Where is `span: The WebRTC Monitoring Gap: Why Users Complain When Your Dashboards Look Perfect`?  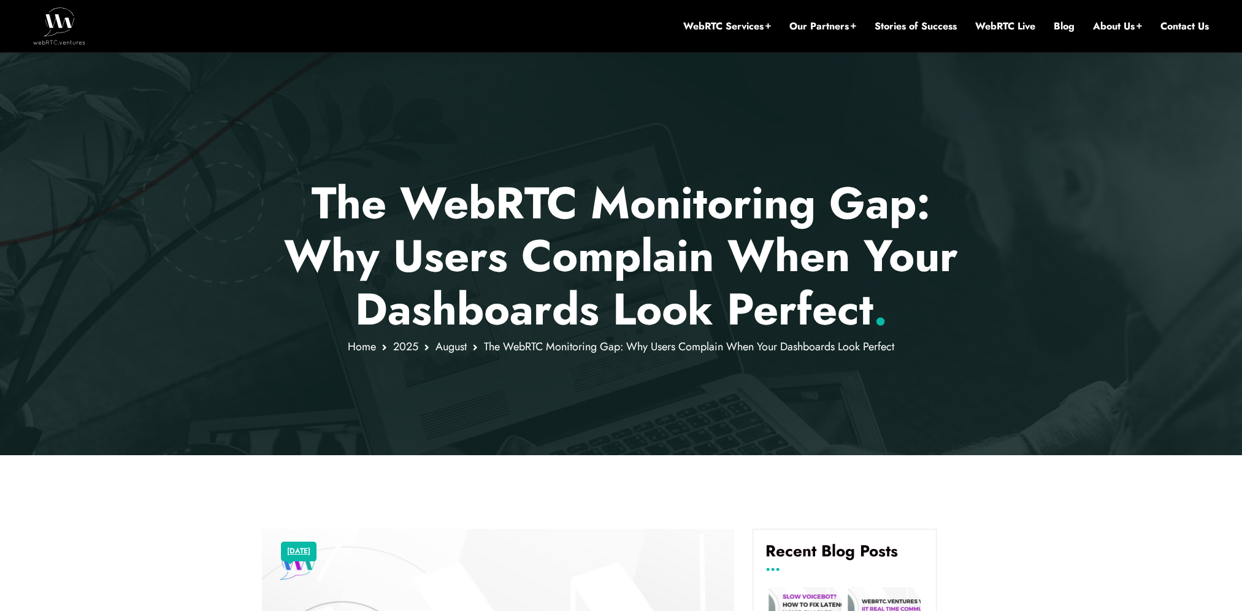
span: The WebRTC Monitoring Gap: Why Users Complain When Your Dashboards Look Perfect is located at coordinates (689, 347).